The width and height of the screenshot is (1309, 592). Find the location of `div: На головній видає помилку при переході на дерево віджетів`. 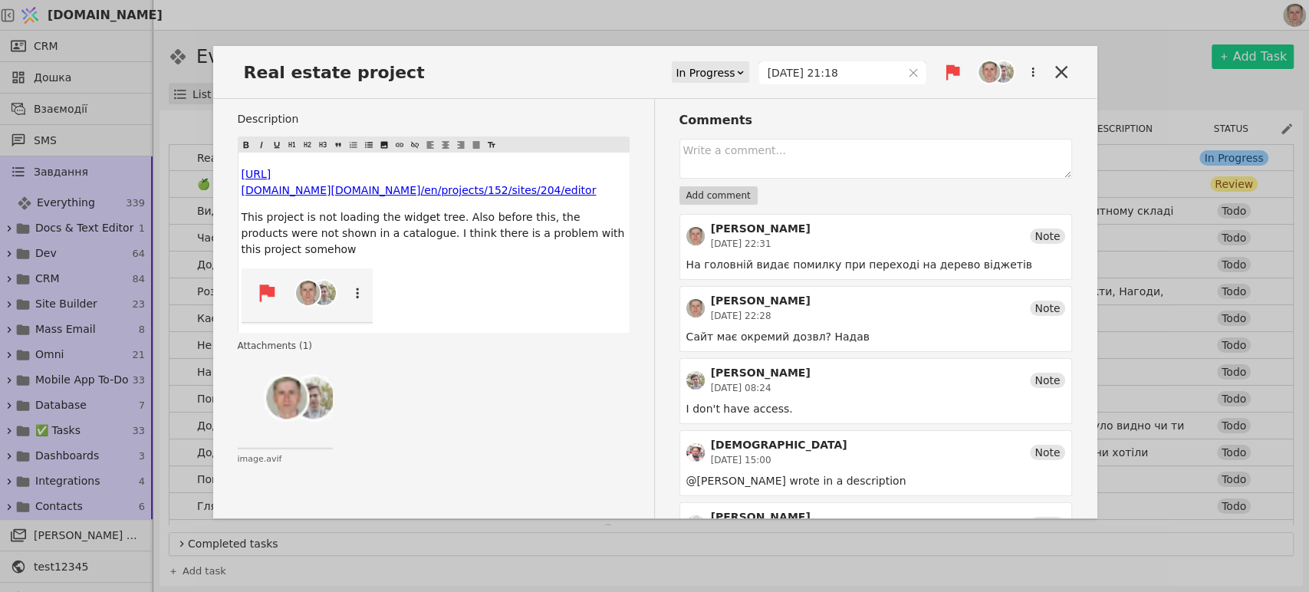

div: На головній видає помилку при переході на дерево віджетів is located at coordinates (876, 265).